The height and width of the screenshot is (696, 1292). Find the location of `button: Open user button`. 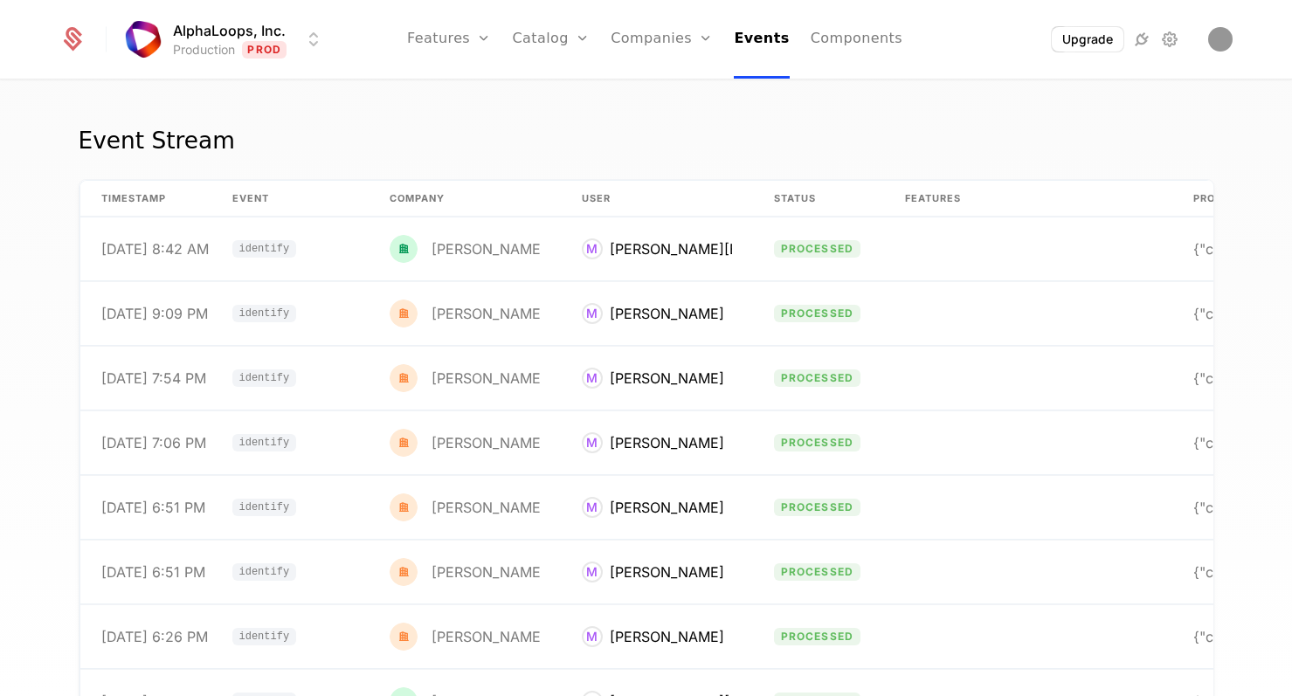

button: Open user button is located at coordinates (1220, 39).